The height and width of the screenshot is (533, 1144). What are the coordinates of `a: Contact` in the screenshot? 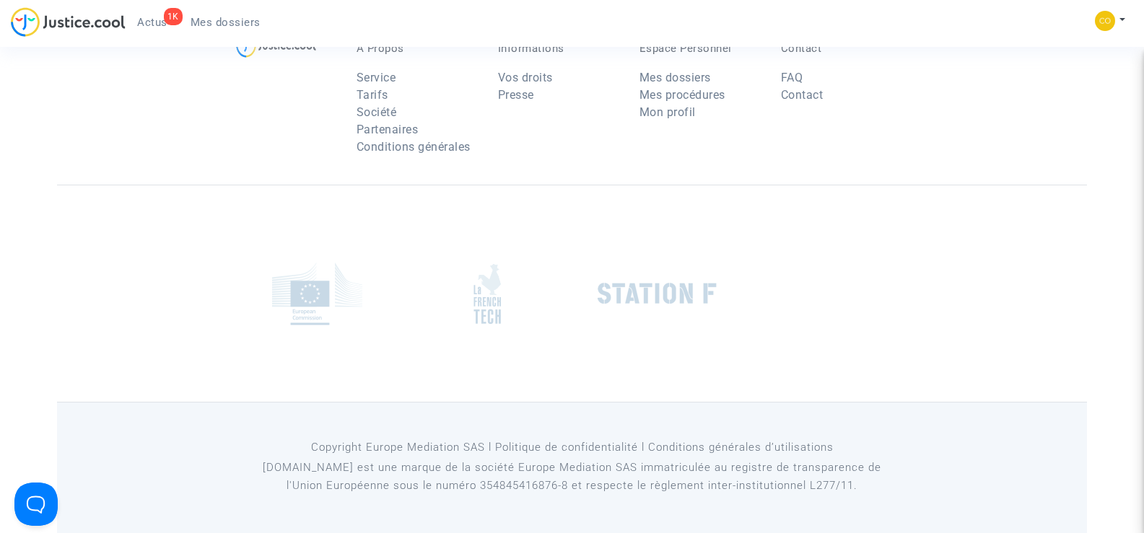 It's located at (802, 95).